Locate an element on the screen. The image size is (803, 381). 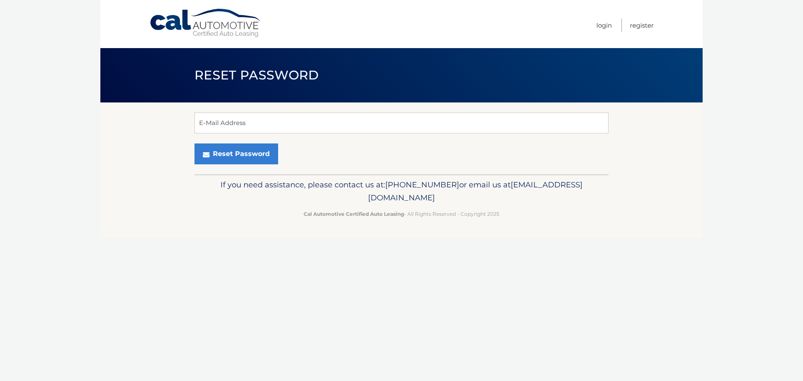
p: - All Rights Reserved - Copyright 2025 is located at coordinates (402, 214).